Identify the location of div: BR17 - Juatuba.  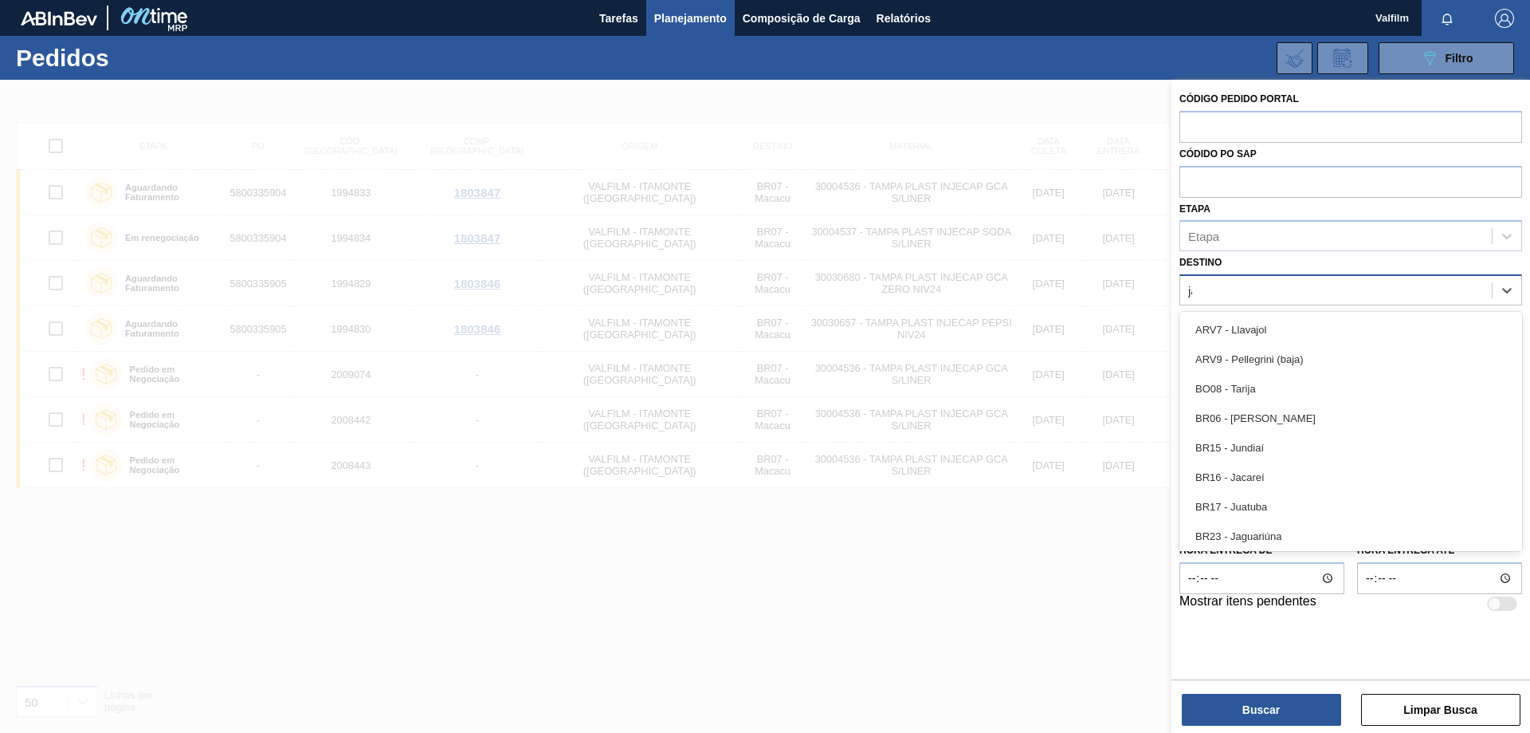
(1351, 506).